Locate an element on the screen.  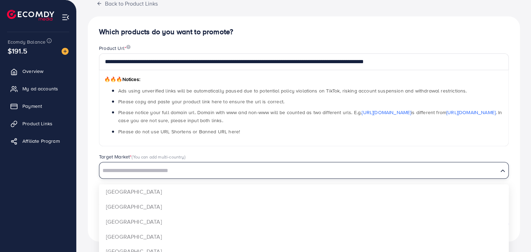
a: logo is located at coordinates (30, 15).